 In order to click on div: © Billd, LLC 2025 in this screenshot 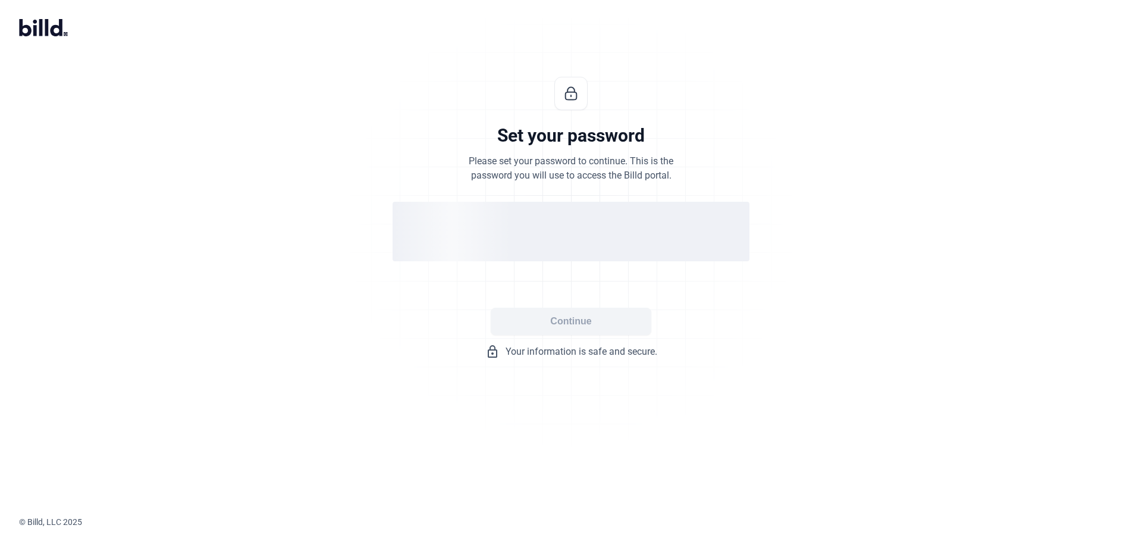, I will do `click(581, 522)`.